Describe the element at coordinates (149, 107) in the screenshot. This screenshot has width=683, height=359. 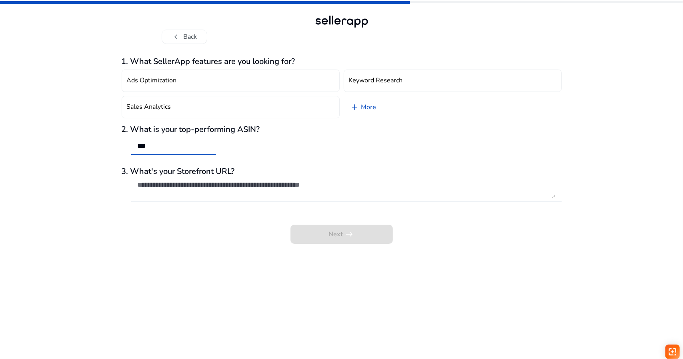
I see `h4: Sales Analytics` at that location.